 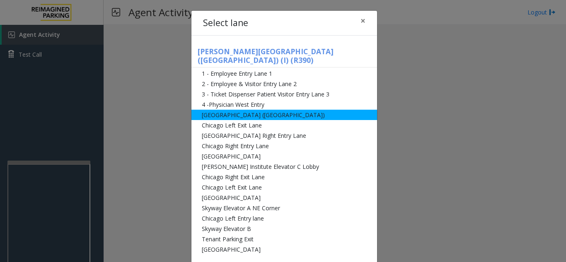 What do you see at coordinates (284, 84) in the screenshot?
I see `li: 2 - Employee & Visitor Entry Lane 2` at bounding box center [284, 84].